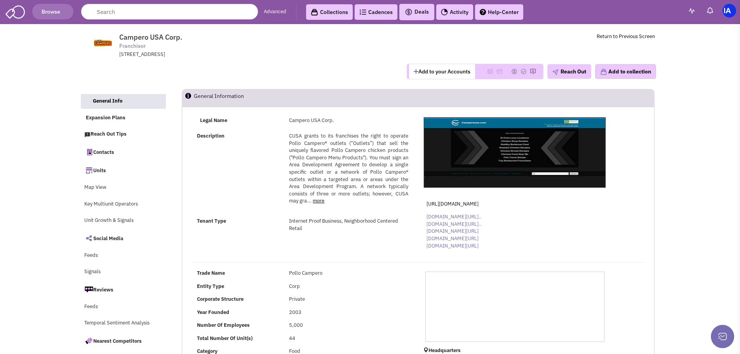 This screenshot has height=354, width=740. Describe the element at coordinates (123, 188) in the screenshot. I see `a: Map View` at that location.